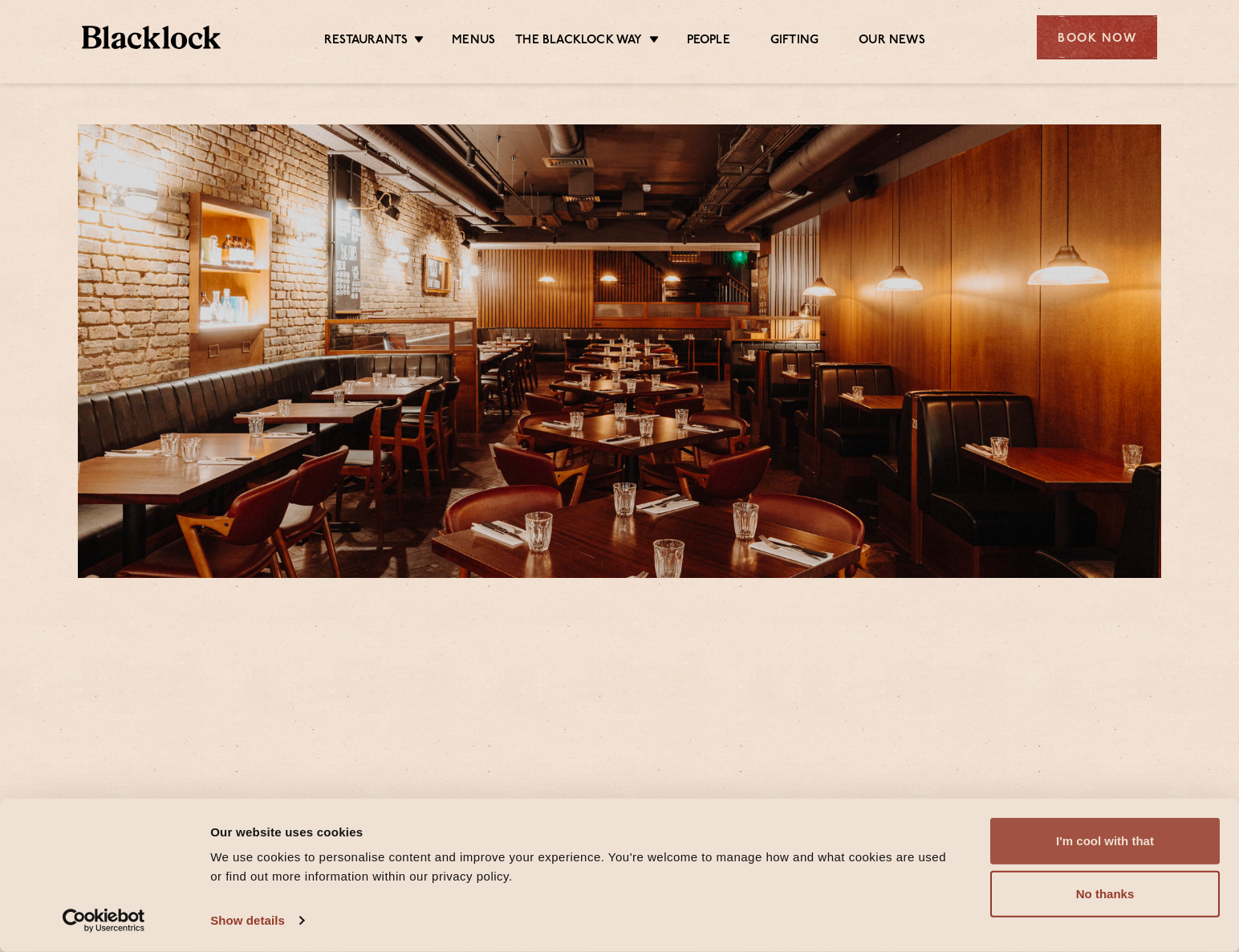 The width and height of the screenshot is (1239, 952). What do you see at coordinates (474, 42) in the screenshot?
I see `a: Menus` at bounding box center [474, 42].